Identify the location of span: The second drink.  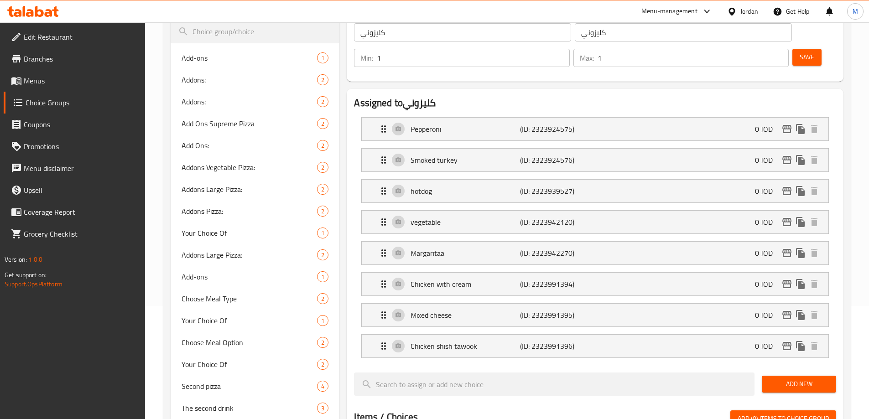
(249, 408).